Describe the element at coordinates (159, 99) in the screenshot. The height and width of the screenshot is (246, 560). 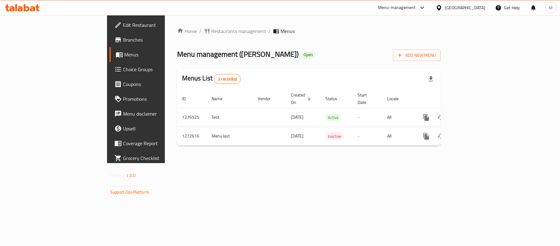
I see `span: Promotions` at that location.